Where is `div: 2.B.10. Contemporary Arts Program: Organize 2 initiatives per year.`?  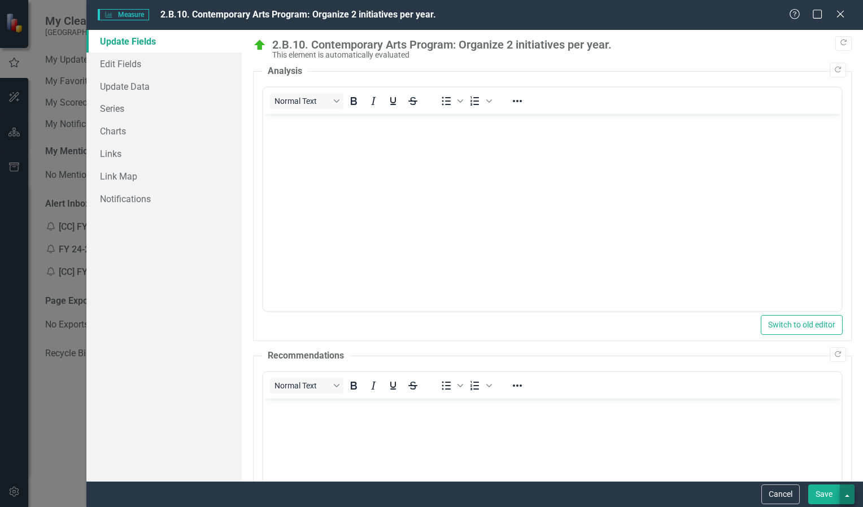
div: 2.B.10. Contemporary Arts Program: Organize 2 initiatives per year. is located at coordinates (559, 45).